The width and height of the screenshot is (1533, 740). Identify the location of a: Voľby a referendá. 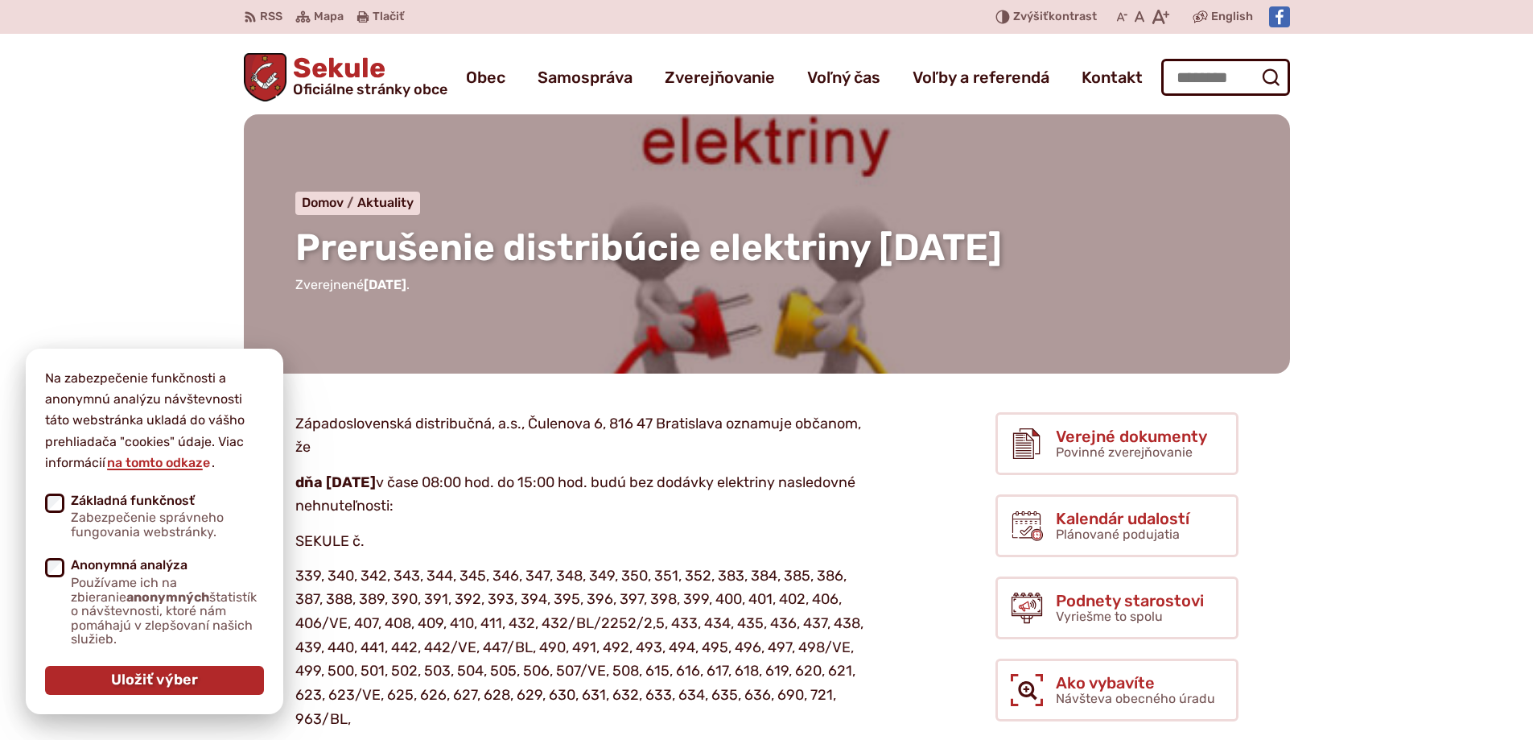
(981, 77).